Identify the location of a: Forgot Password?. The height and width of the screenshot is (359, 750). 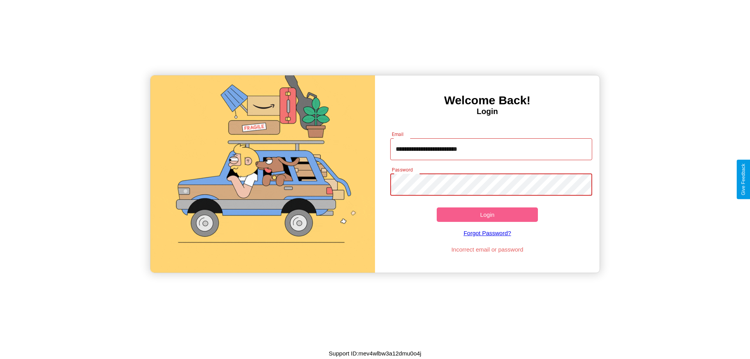
(487, 233).